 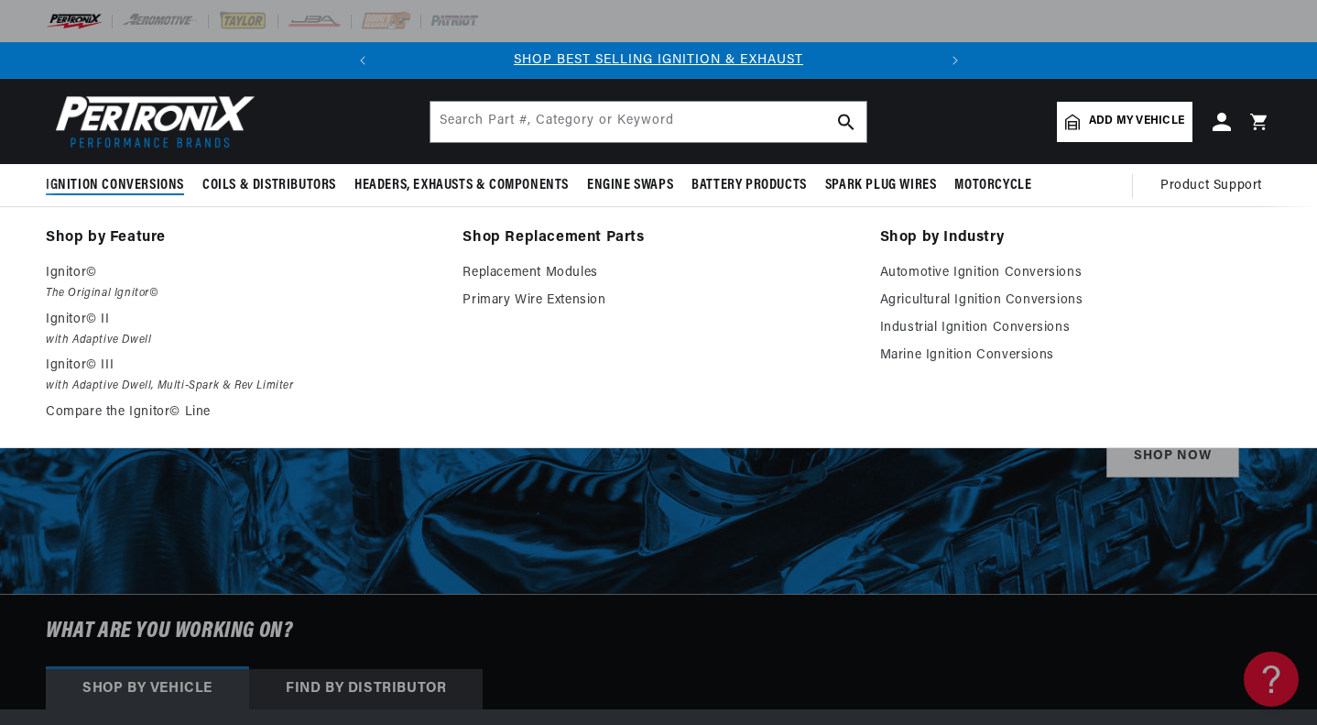 I want to click on button: search button, so click(x=846, y=122).